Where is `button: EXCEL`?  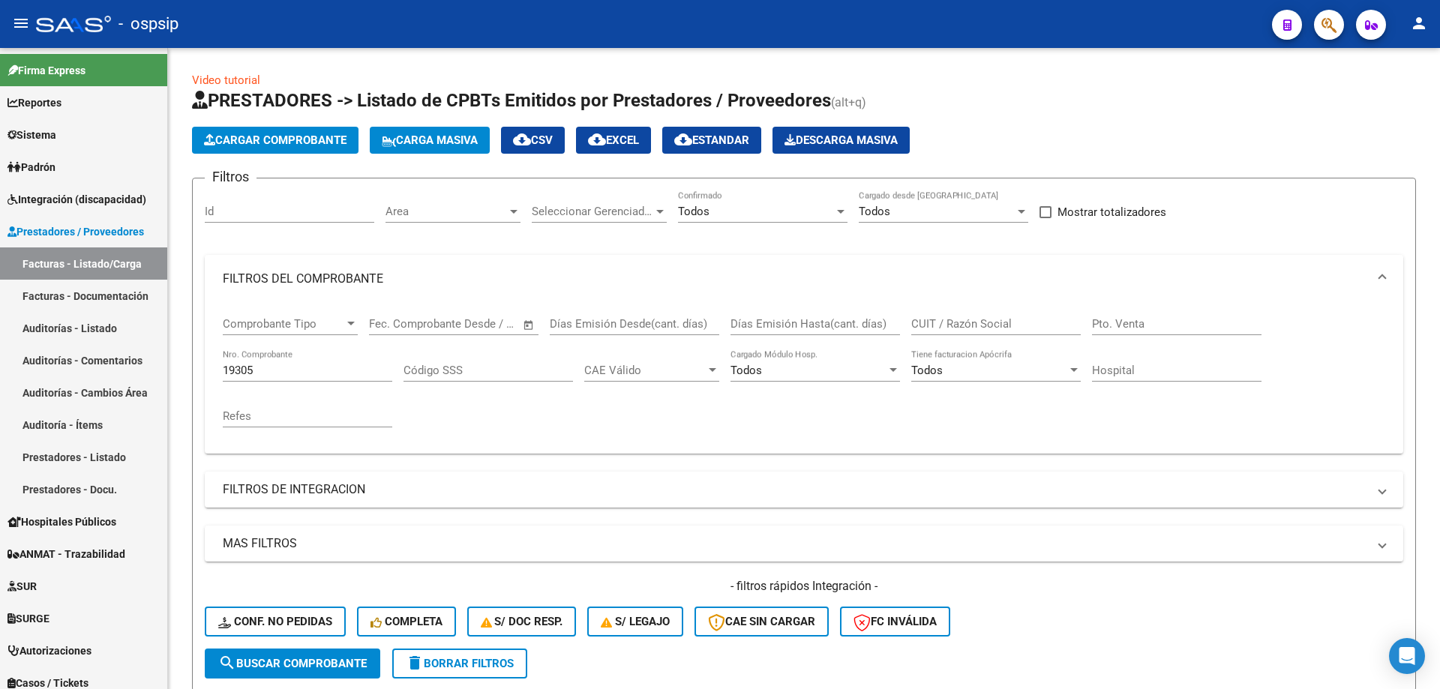
button: EXCEL is located at coordinates (613, 140).